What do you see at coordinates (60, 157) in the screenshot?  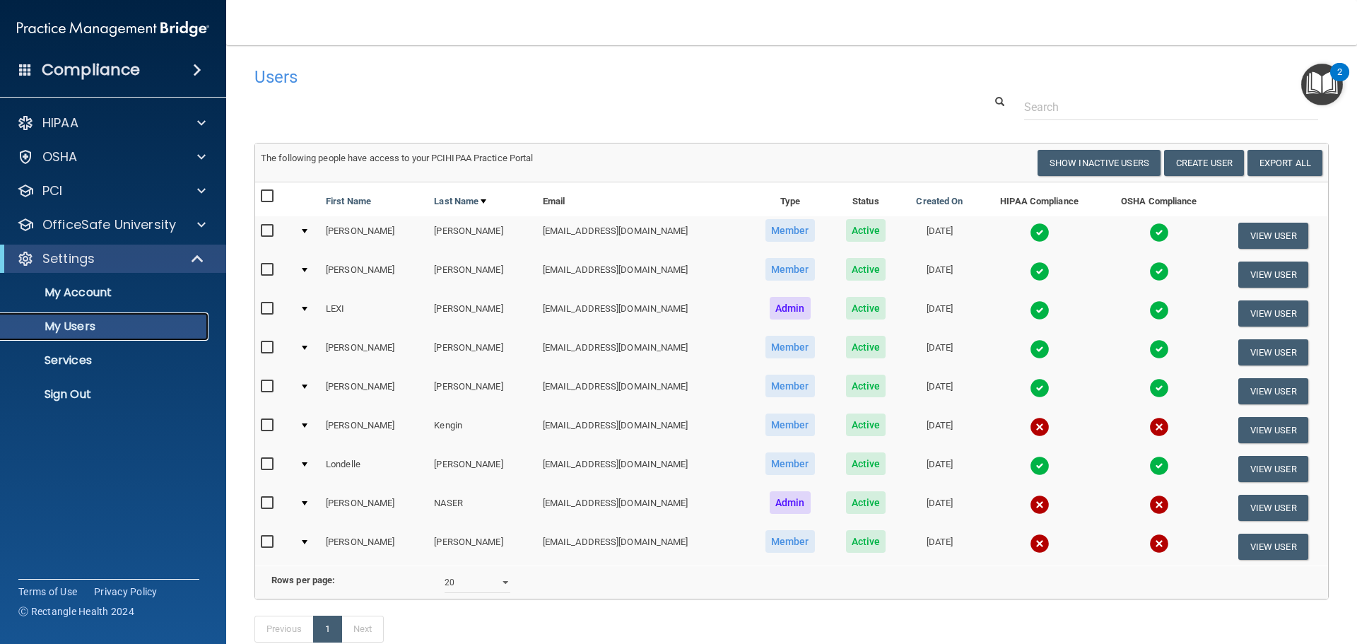 I see `p: OSHA` at bounding box center [60, 157].